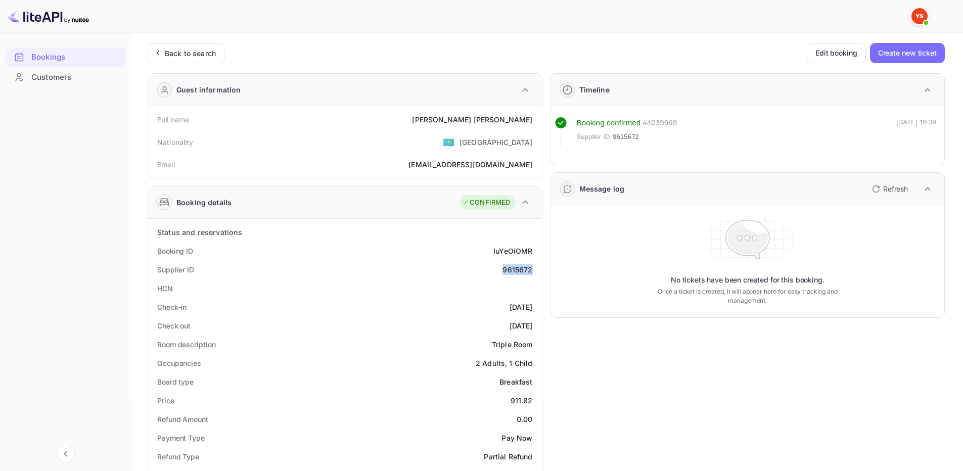 This screenshot has height=471, width=963. What do you see at coordinates (895, 189) in the screenshot?
I see `p: Refresh` at bounding box center [895, 189].